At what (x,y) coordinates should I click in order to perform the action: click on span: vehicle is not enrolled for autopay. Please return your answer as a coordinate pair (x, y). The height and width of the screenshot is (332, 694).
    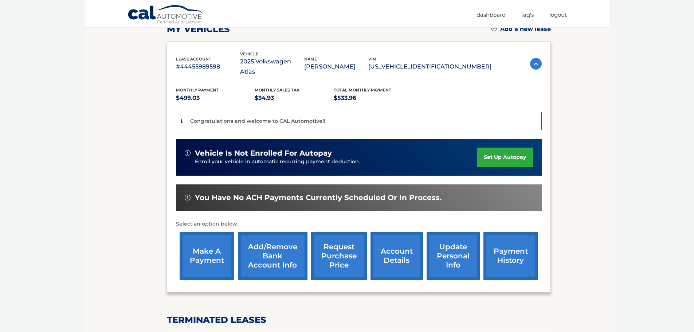
    Looking at the image, I should click on (264, 153).